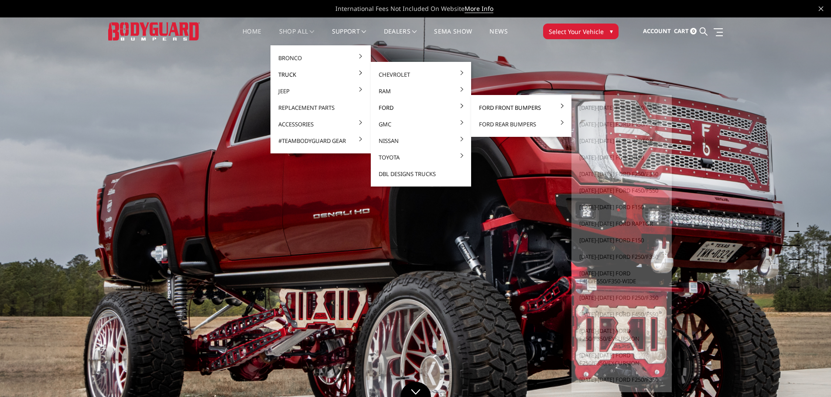 The width and height of the screenshot is (831, 397). I want to click on span: Cart, so click(681, 31).